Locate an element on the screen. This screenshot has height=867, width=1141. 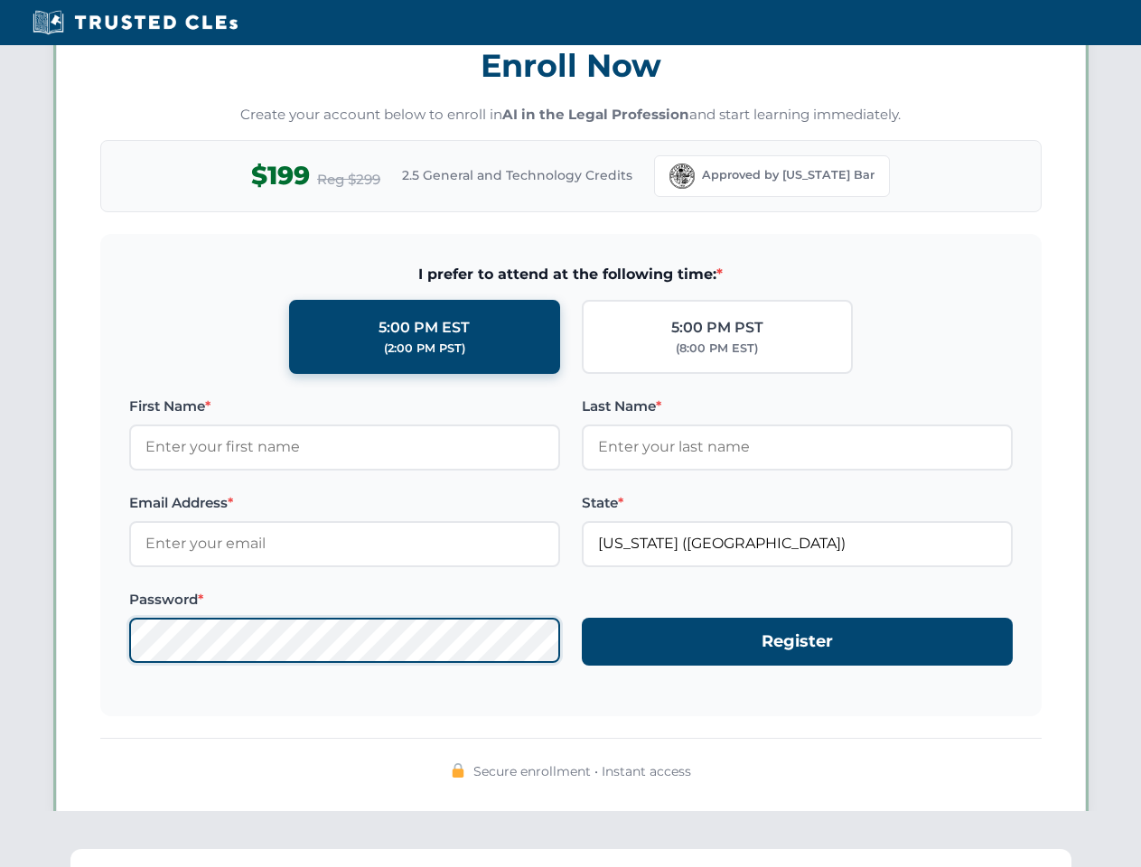
span: $199 is located at coordinates (280, 175).